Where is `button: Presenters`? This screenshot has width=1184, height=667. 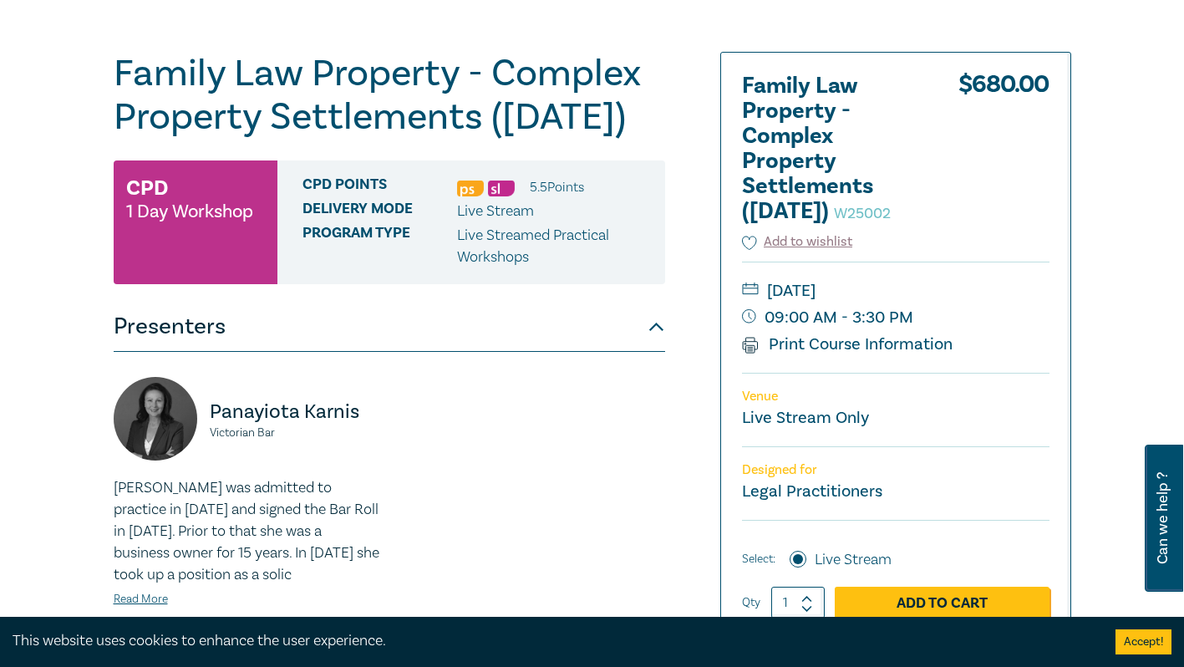
button: Presenters is located at coordinates (389, 327).